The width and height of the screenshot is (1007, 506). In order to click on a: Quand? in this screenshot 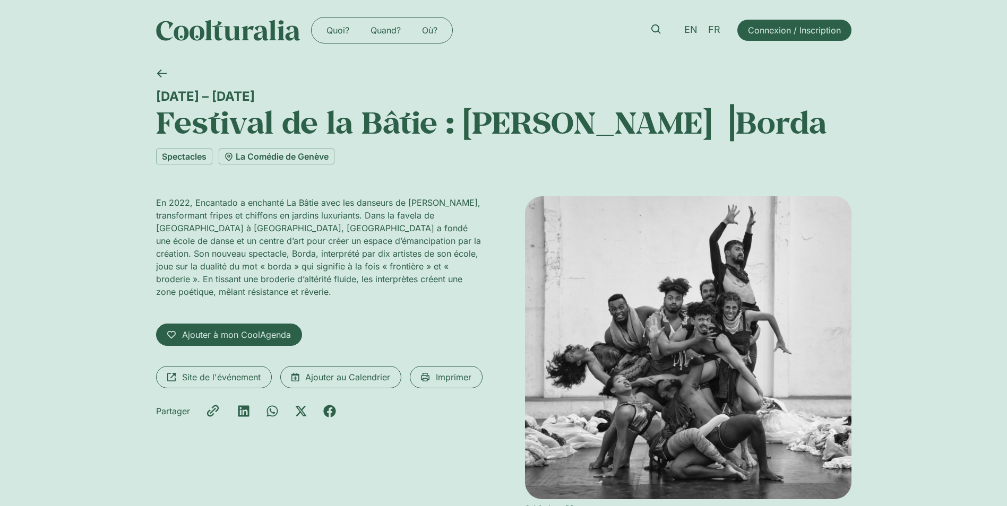, I will do `click(385, 30)`.